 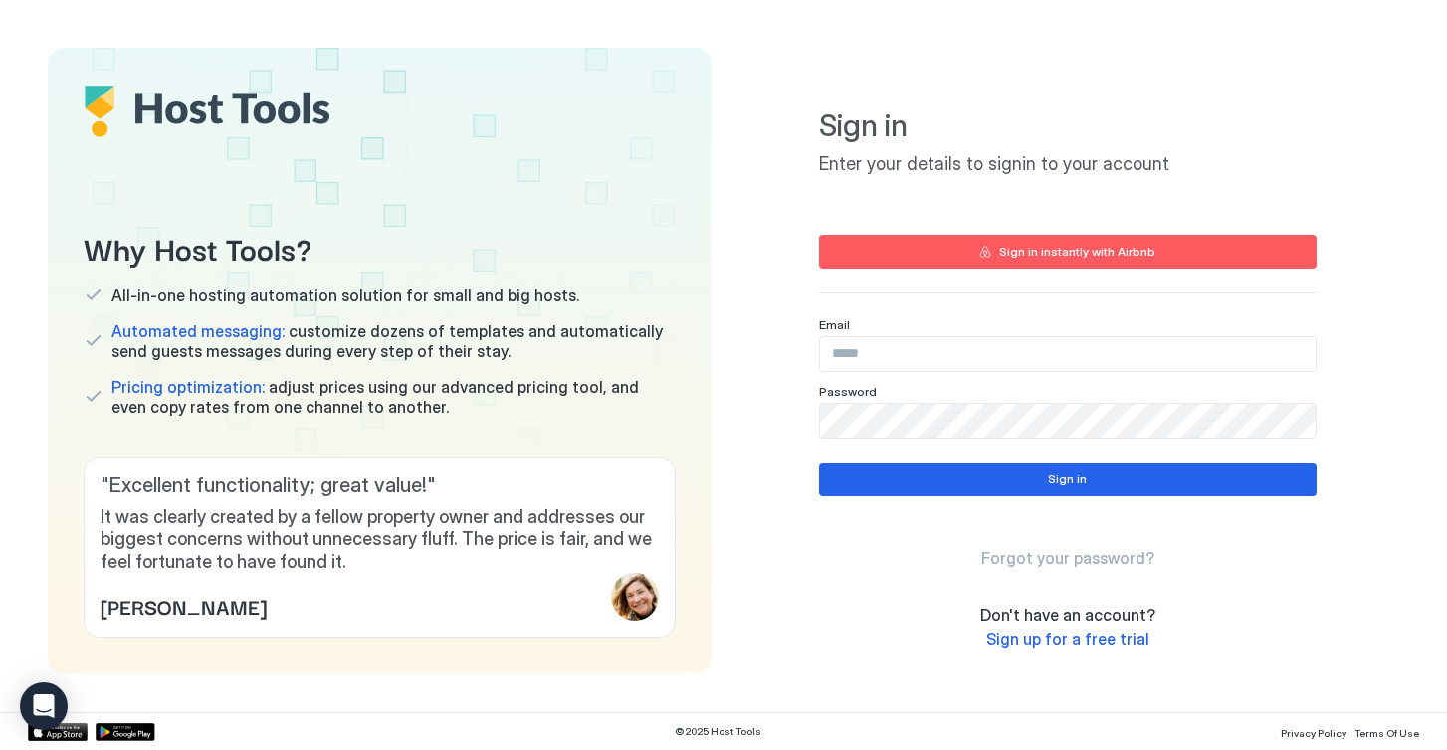 I want to click on span: Don't have an account?, so click(x=1068, y=615).